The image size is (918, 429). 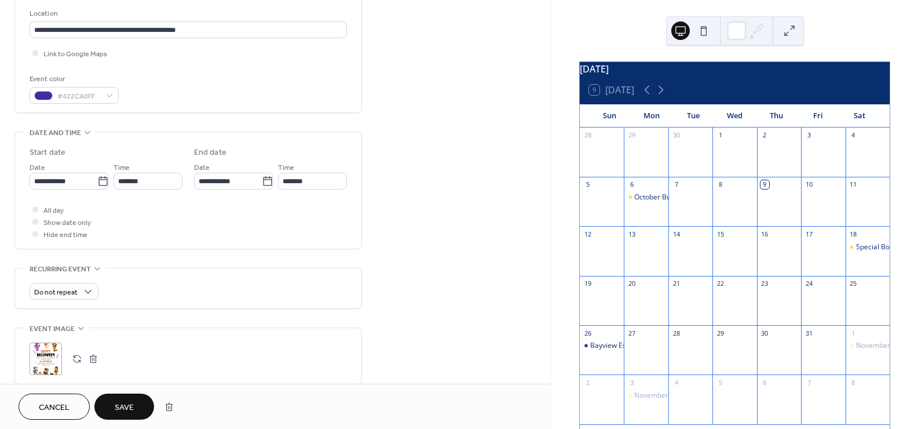 I want to click on div: 21, so click(x=676, y=283).